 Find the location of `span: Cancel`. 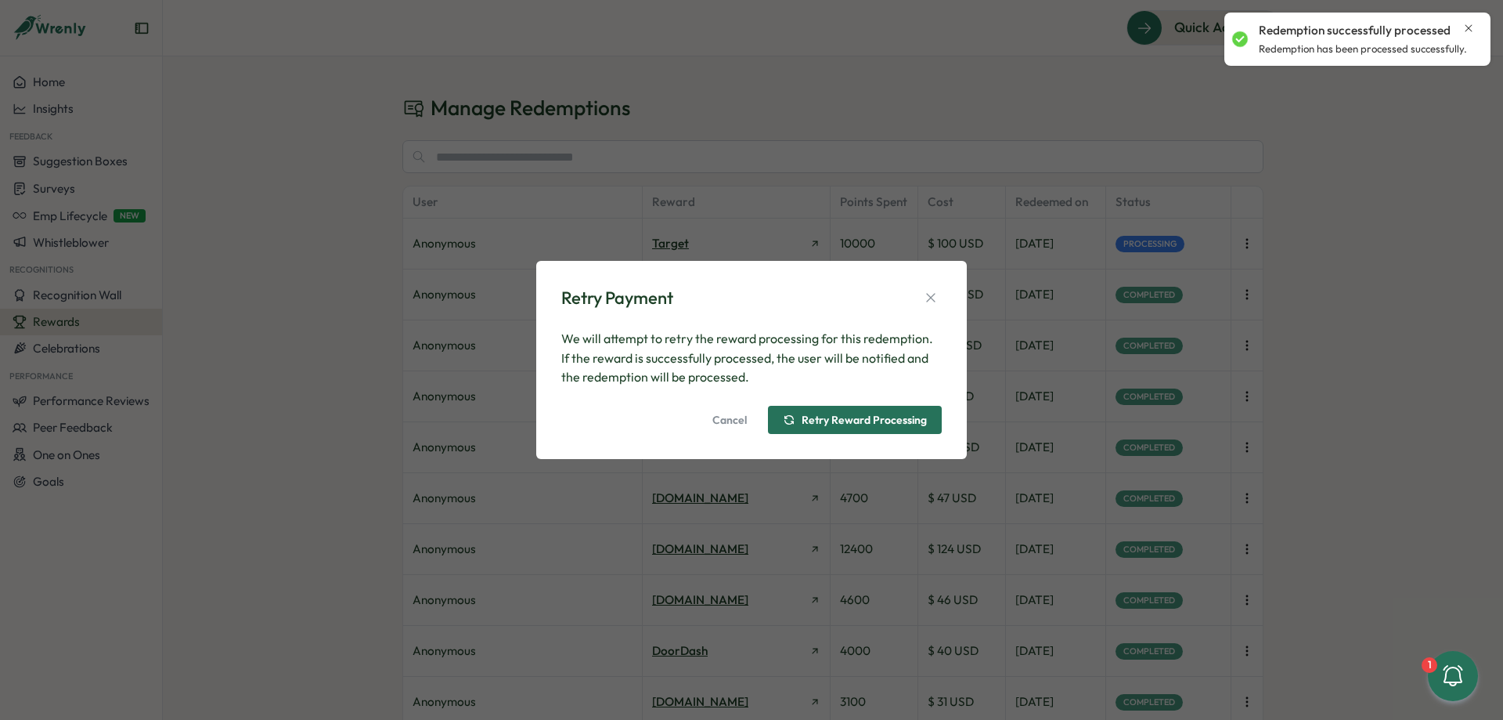

span: Cancel is located at coordinates (730, 420).